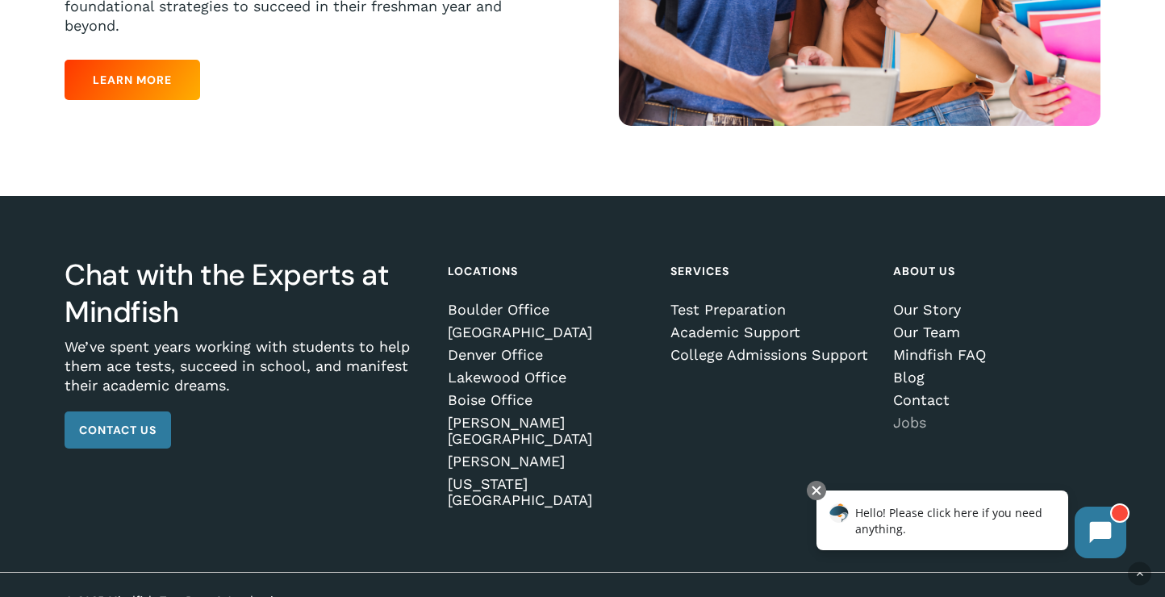  What do you see at coordinates (994, 378) in the screenshot?
I see `a: Blog` at bounding box center [994, 378].